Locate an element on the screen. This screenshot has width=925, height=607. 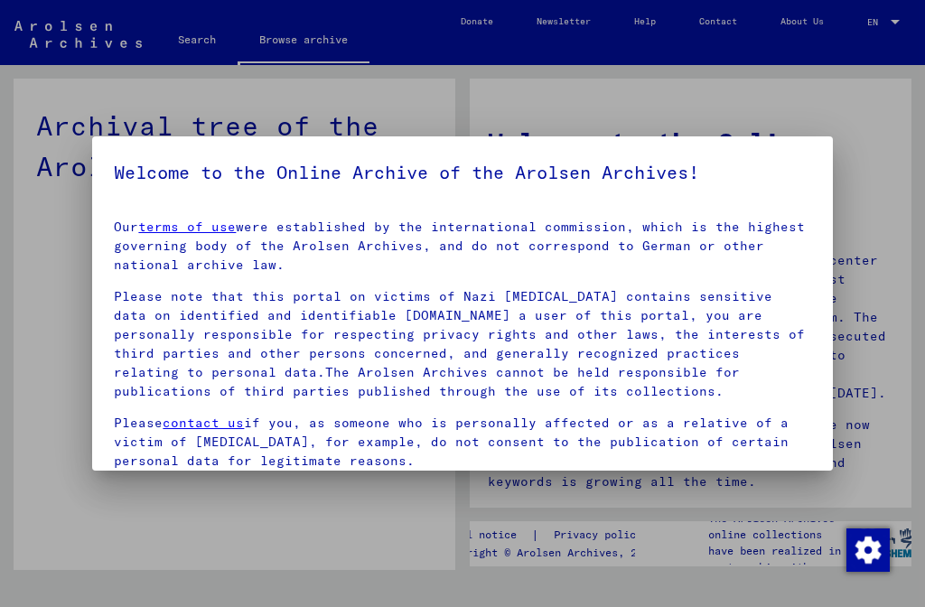
a: contact us is located at coordinates (203, 423).